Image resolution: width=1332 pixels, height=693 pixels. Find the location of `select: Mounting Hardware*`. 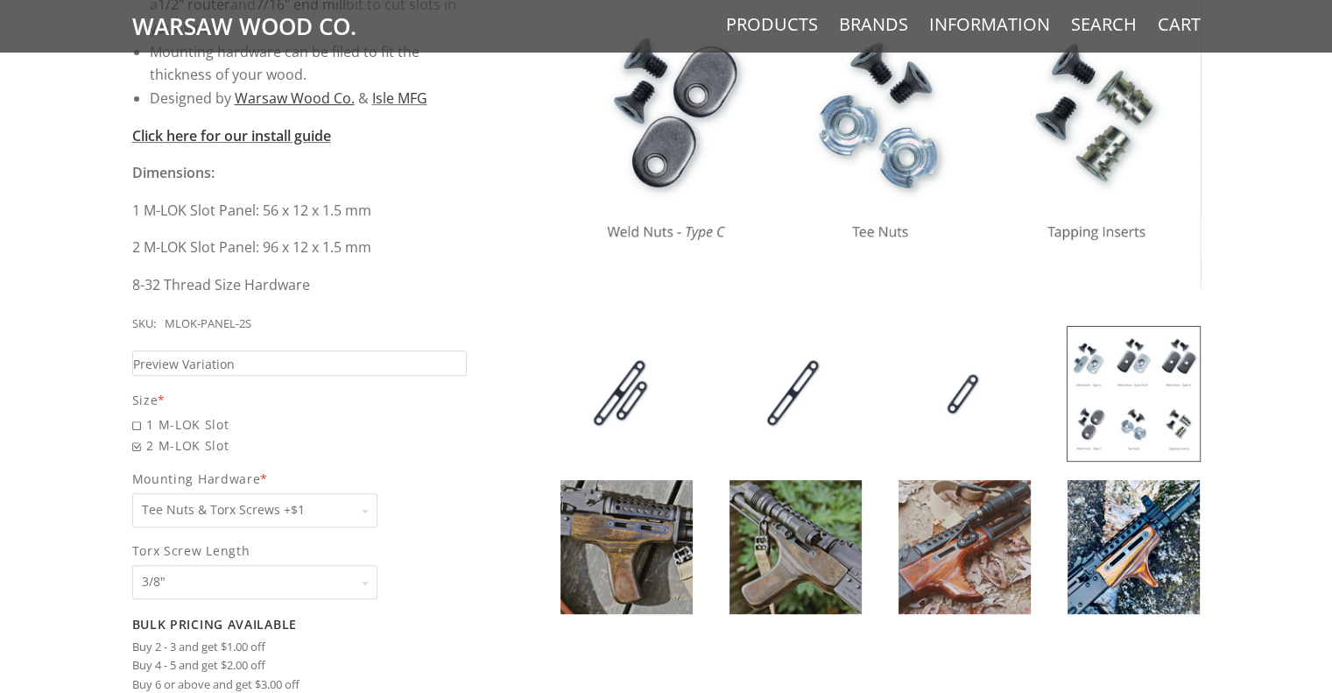

select: Mounting Hardware* is located at coordinates (255, 510).